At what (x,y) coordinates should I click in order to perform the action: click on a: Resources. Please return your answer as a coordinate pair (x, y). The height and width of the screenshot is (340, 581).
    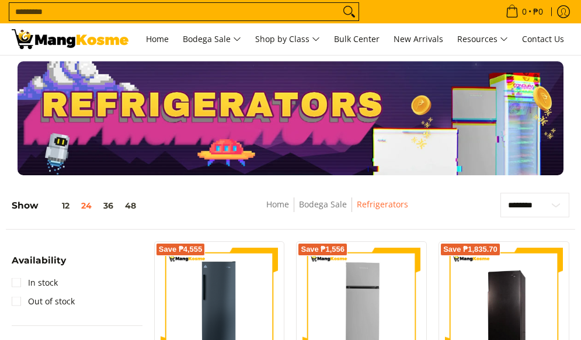
    Looking at the image, I should click on (483, 39).